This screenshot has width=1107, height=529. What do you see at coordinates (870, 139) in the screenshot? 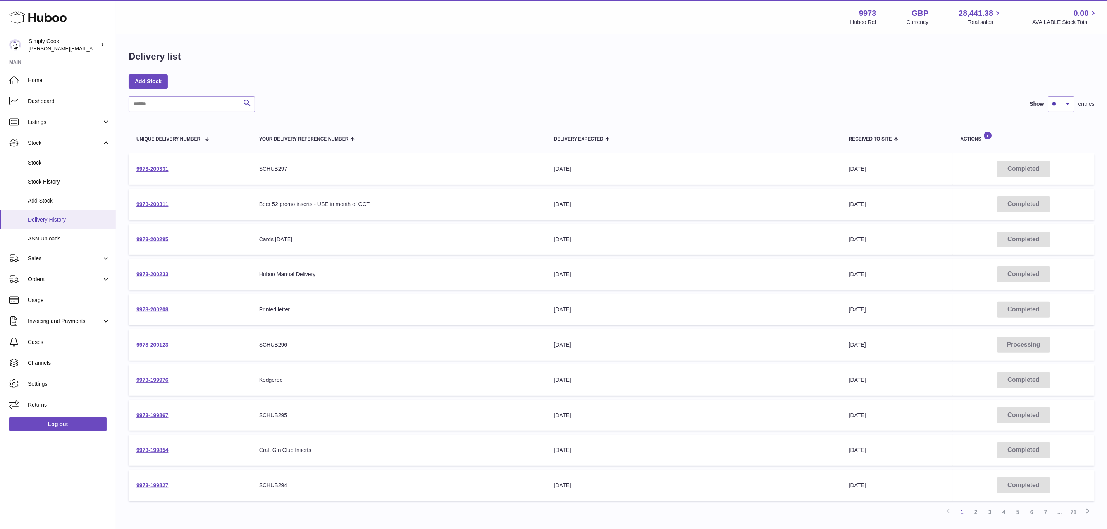
I see `span: Received to Site` at bounding box center [870, 139].